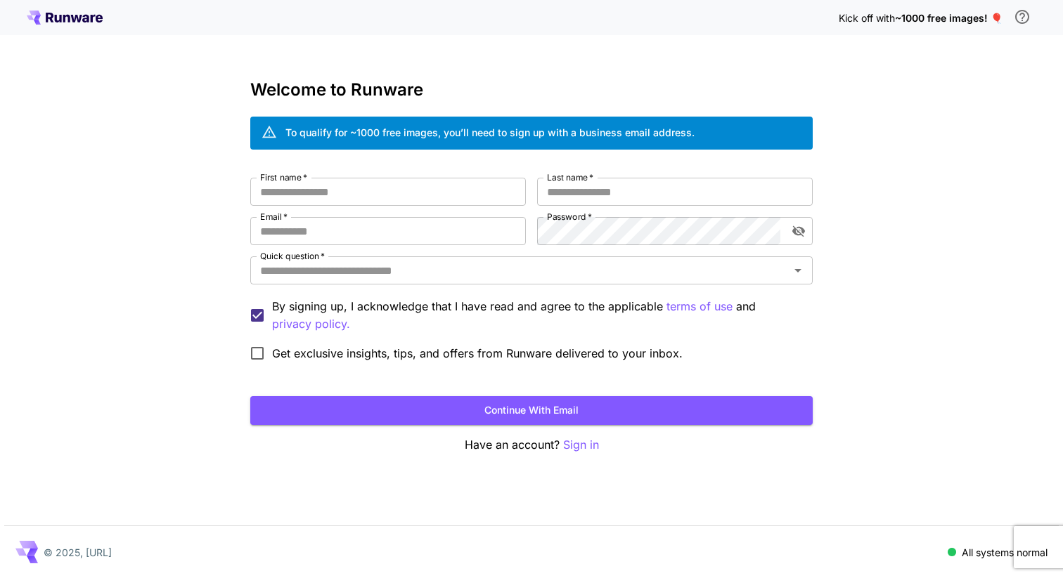 The image size is (1063, 578). Describe the element at coordinates (867, 18) in the screenshot. I see `span: Kick off with` at that location.